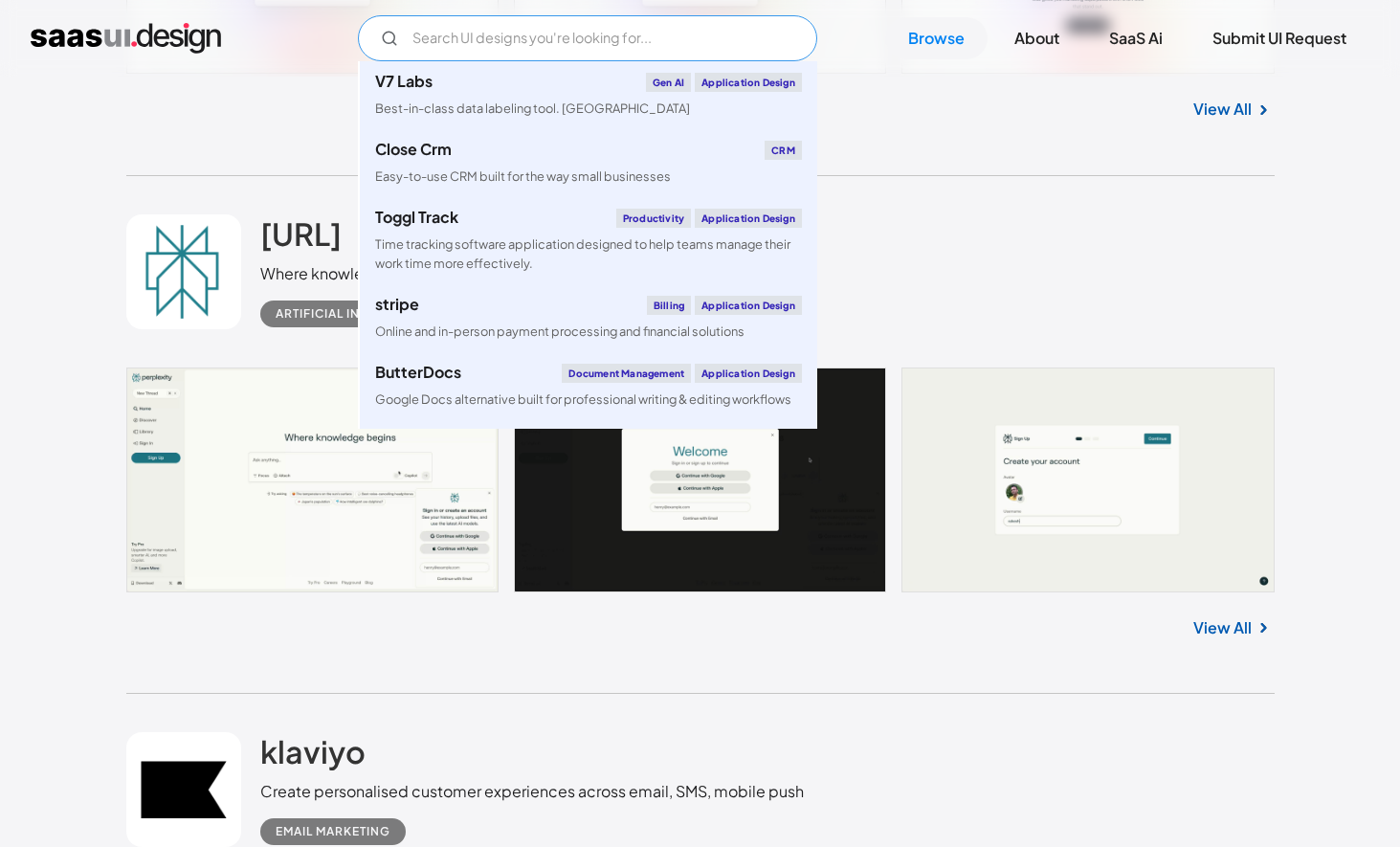 This screenshot has height=847, width=1400. Describe the element at coordinates (418, 372) in the screenshot. I see `div: ButterDocs` at that location.